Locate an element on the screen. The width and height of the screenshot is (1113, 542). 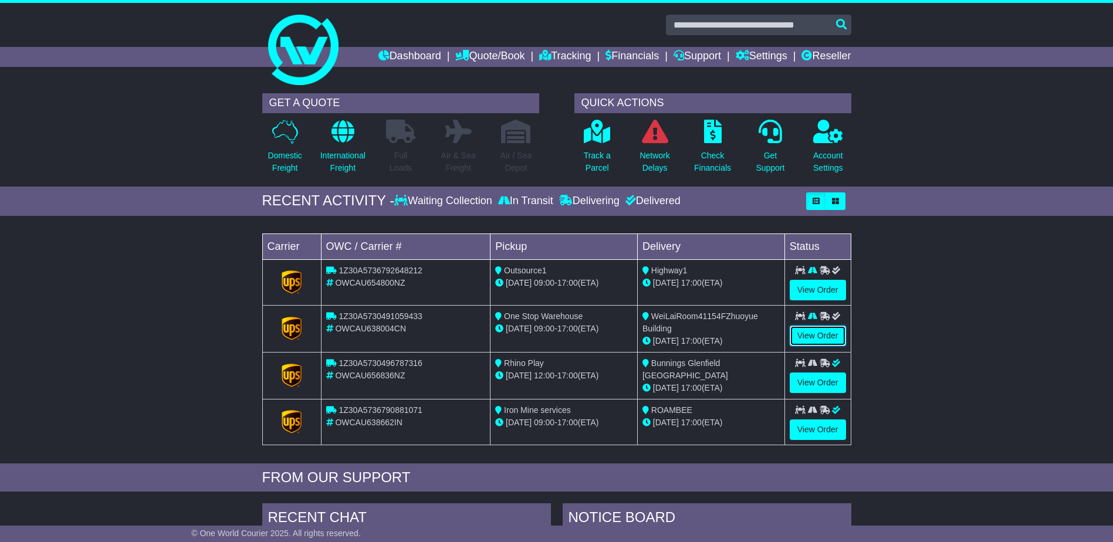
p: Track a Parcel is located at coordinates (598, 162).